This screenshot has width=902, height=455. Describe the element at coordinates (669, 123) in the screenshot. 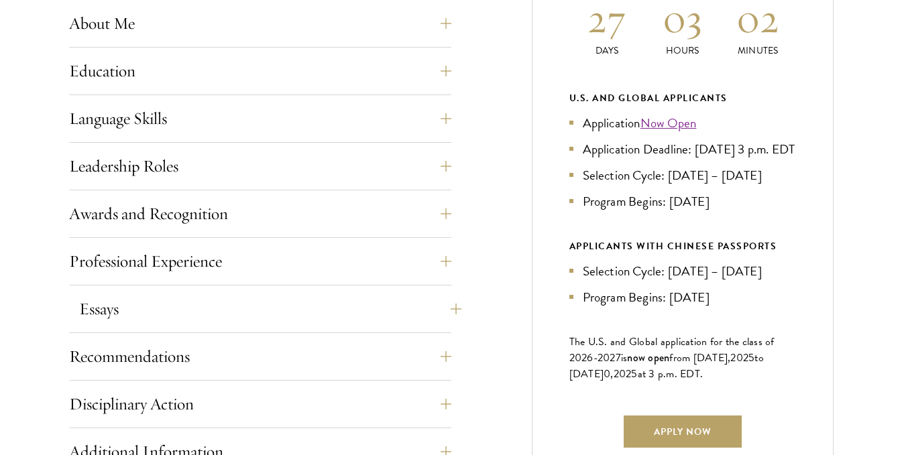

I see `a: Now Open` at that location.